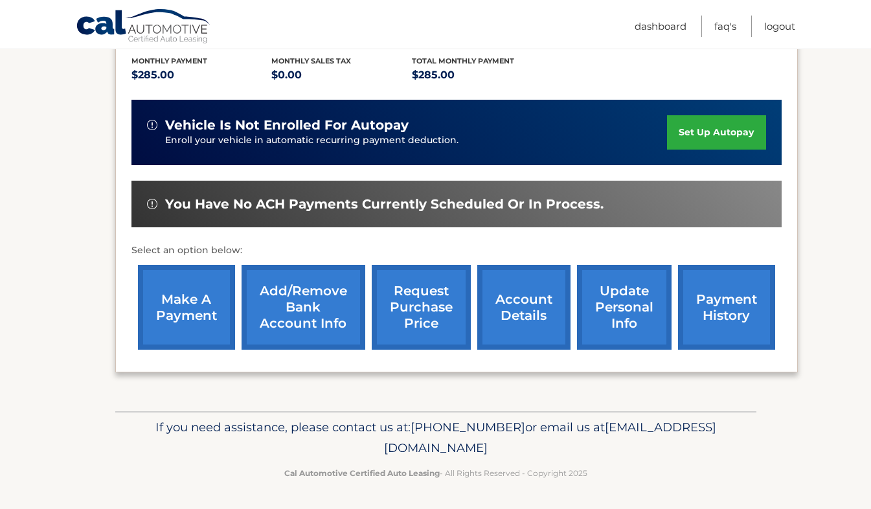 This screenshot has height=509, width=871. I want to click on p: If you need assistance, please contact us at: or email us at, so click(436, 438).